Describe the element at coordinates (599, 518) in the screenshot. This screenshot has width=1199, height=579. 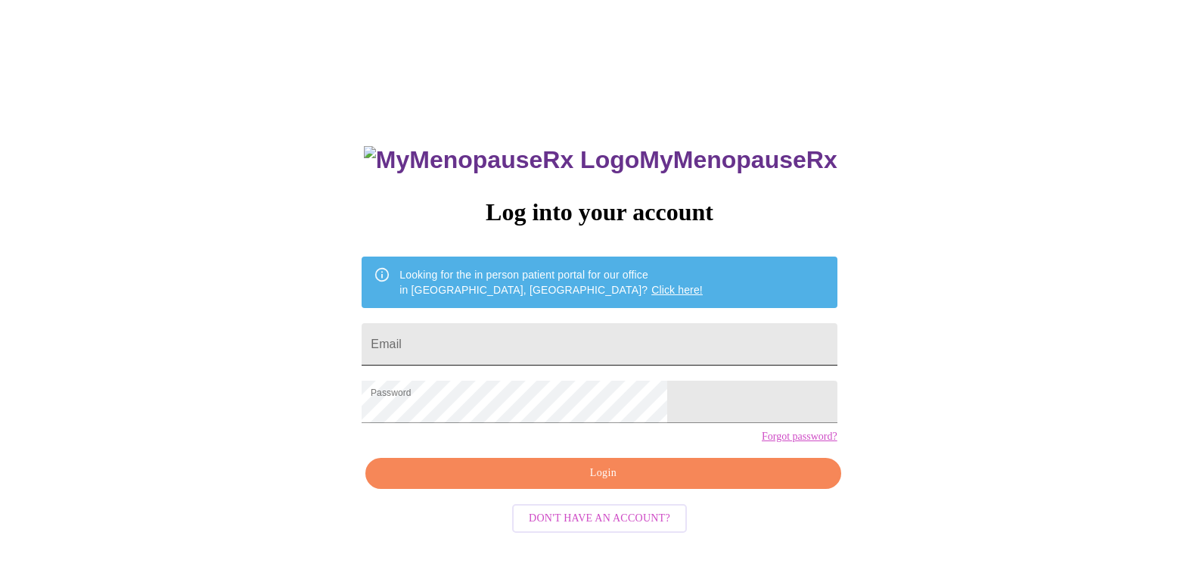
I see `span: Don't have an account?` at that location.